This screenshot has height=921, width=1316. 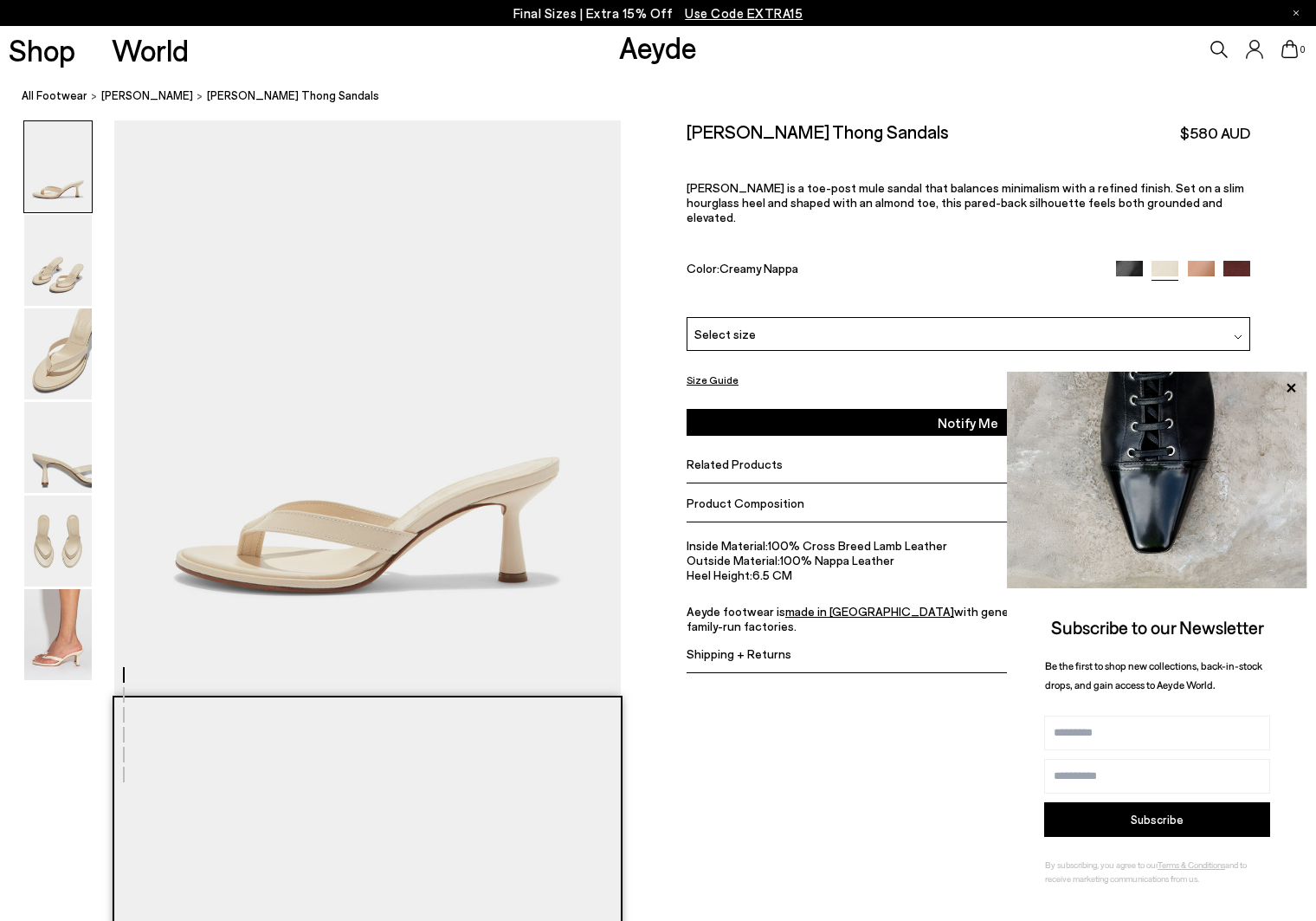 I want to click on button: Subscribe, so click(x=1157, y=819).